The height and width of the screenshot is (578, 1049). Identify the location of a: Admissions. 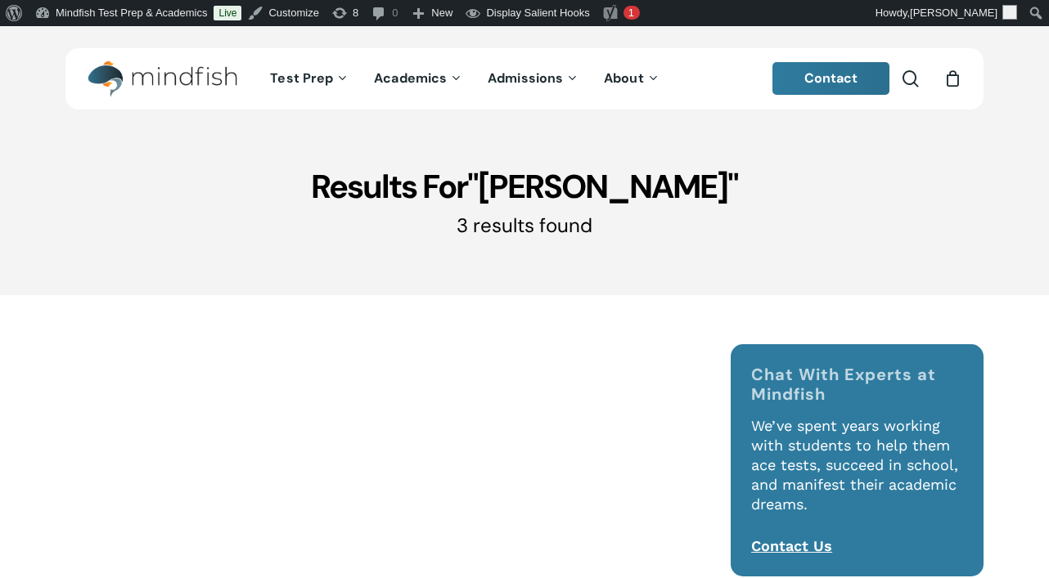
(533, 79).